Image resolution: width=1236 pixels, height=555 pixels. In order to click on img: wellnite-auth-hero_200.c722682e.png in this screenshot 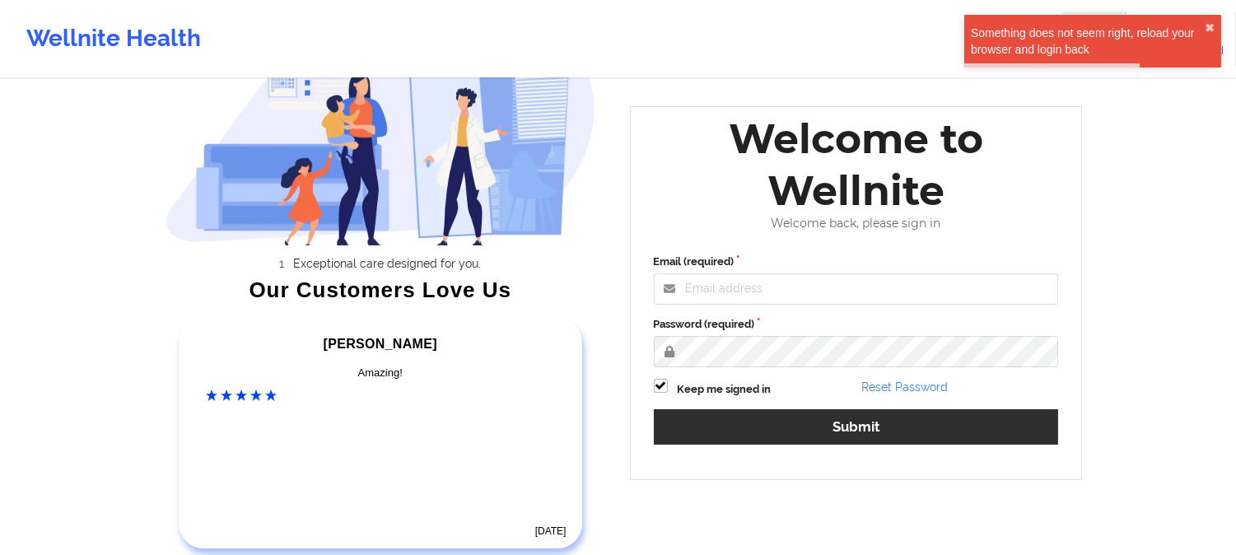, I will do `click(380, 128)`.